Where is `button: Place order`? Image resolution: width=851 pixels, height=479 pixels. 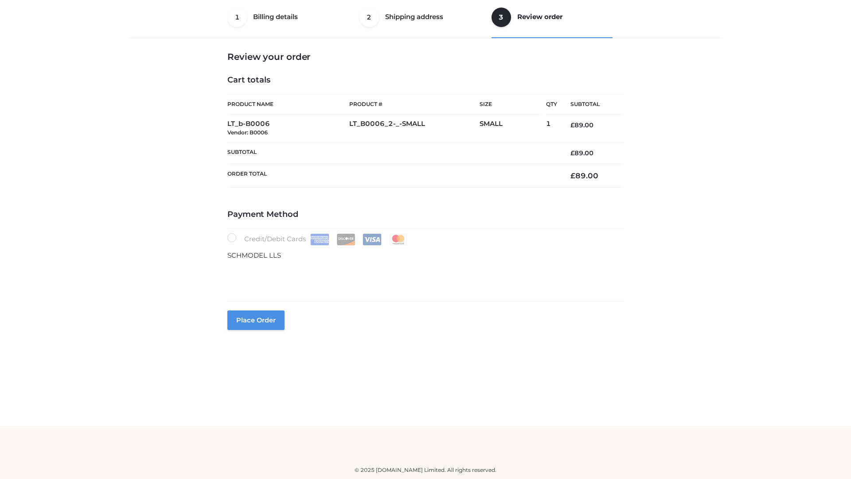 button: Place order is located at coordinates (256, 320).